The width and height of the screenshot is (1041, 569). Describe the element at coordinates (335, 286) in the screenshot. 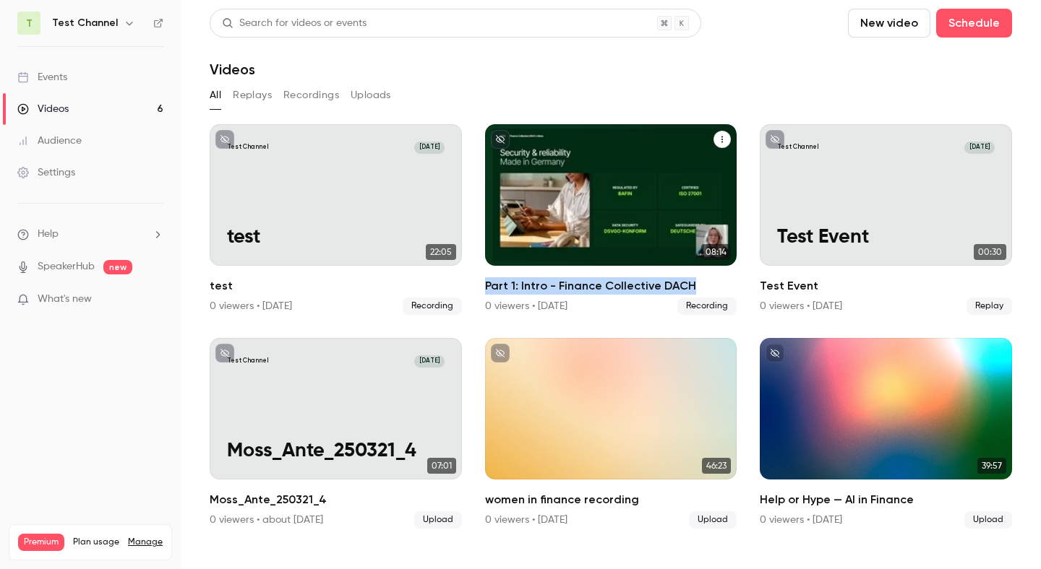

I see `h2: test` at that location.